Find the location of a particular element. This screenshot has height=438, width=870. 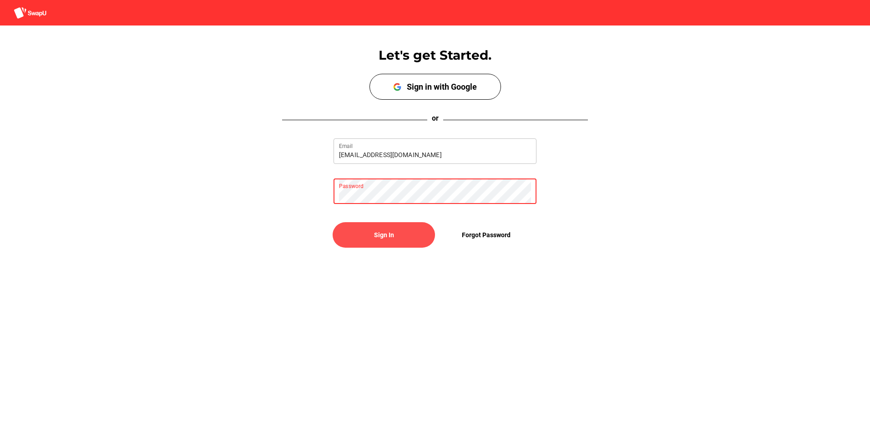

button: Sign In is located at coordinates (384, 235).